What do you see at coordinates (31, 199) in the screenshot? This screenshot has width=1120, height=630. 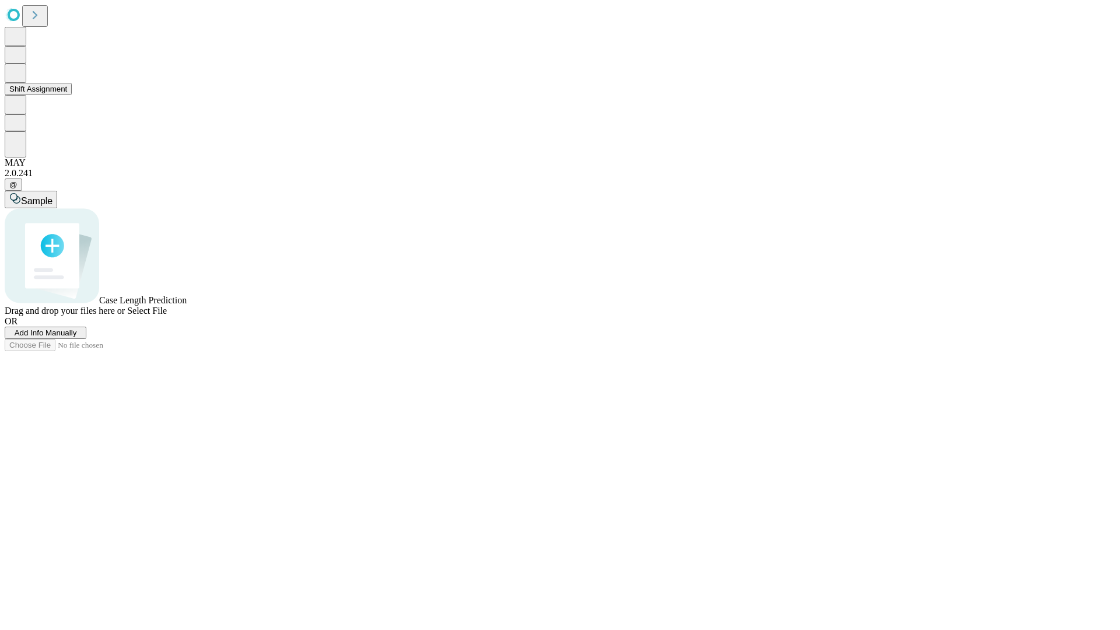 I see `button: Sample` at bounding box center [31, 199].